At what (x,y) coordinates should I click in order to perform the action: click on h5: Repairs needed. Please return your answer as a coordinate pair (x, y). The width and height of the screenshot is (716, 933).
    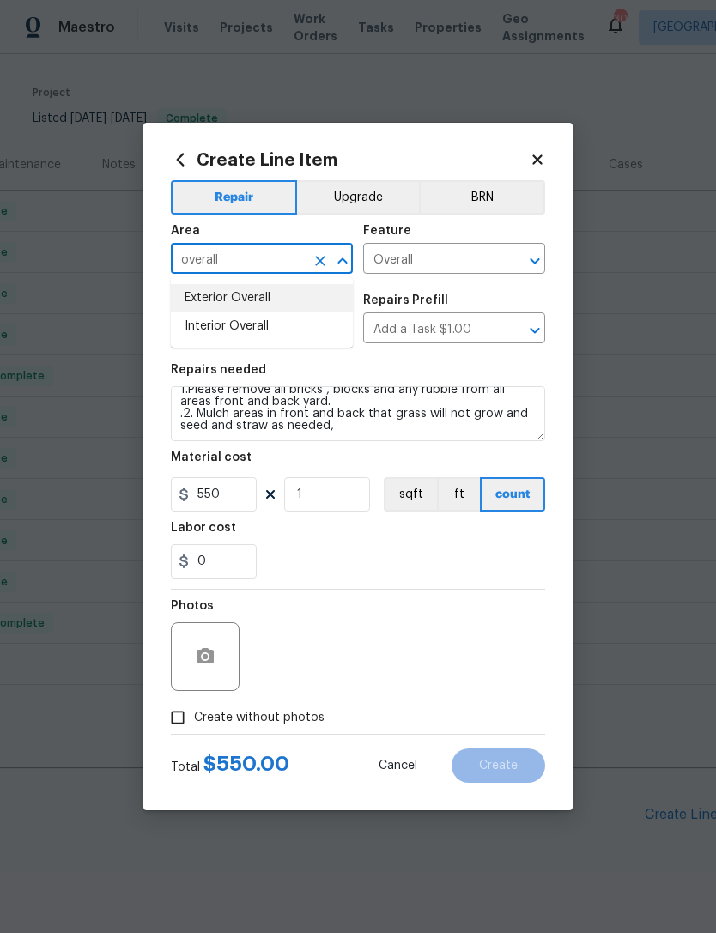
    Looking at the image, I should click on (218, 370).